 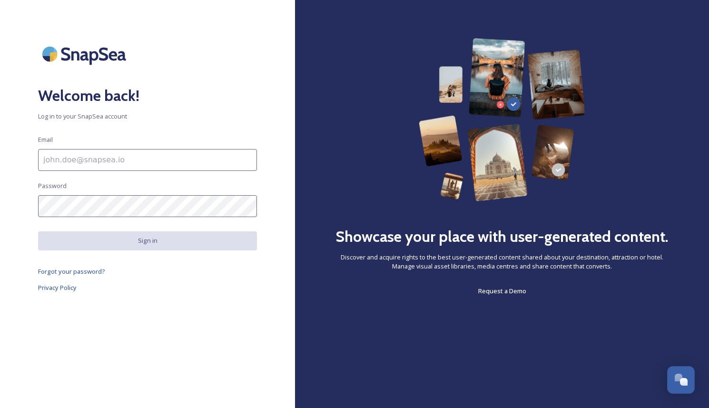 What do you see at coordinates (86, 54) in the screenshot?
I see `img: SnapSea Logo` at bounding box center [86, 54].